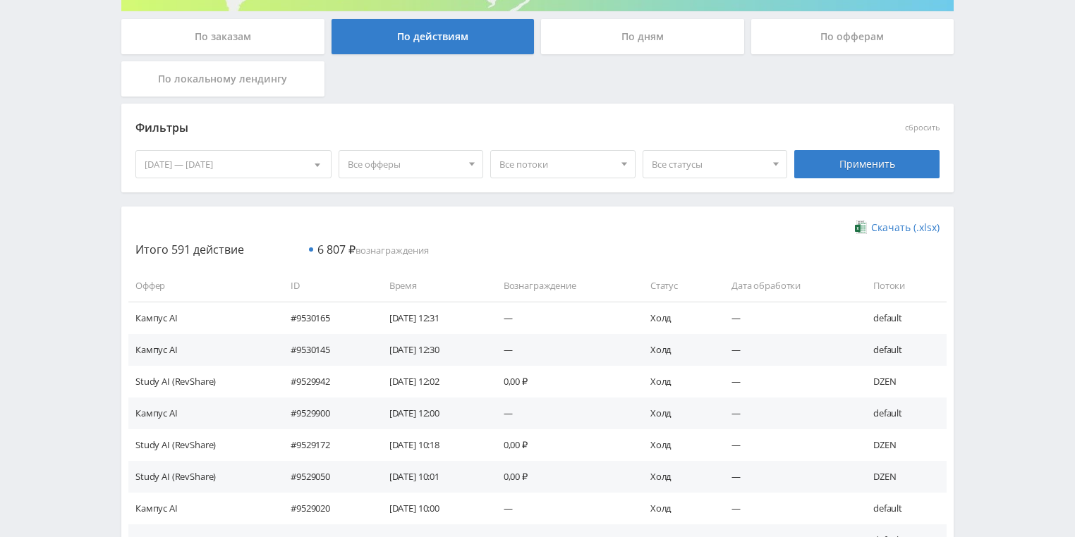  Describe the element at coordinates (326, 350) in the screenshot. I see `td: #9530145` at that location.